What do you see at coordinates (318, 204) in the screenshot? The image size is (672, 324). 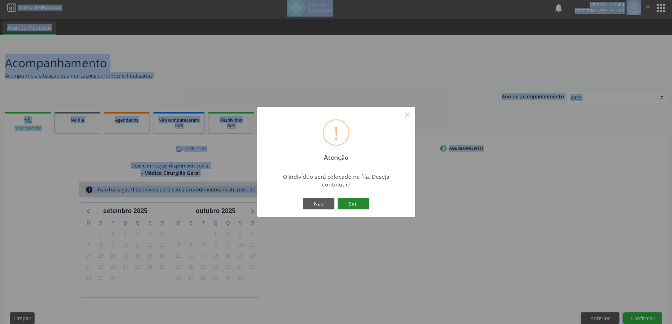 I see `button: Não` at bounding box center [318, 204].